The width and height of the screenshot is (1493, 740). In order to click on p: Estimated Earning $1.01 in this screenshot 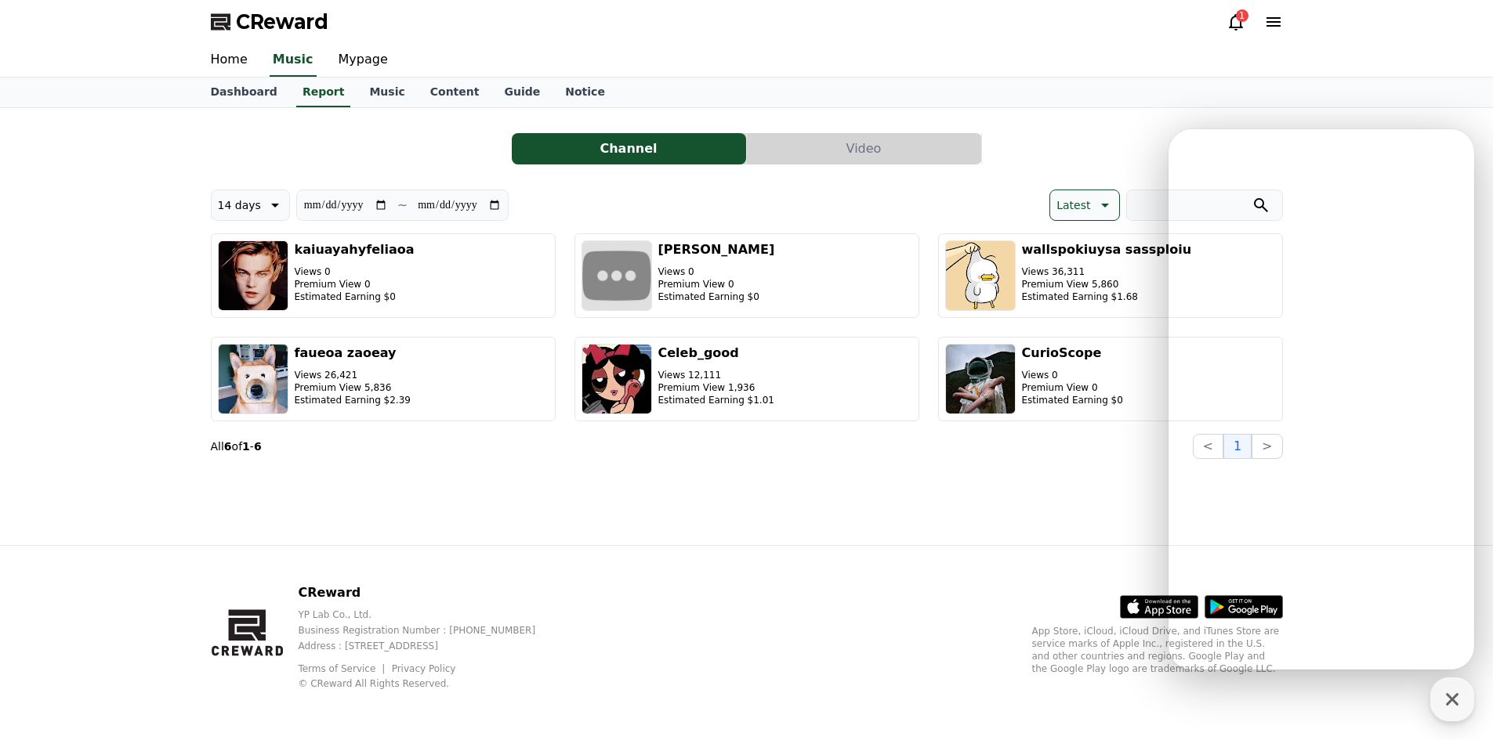, I will do `click(716, 400)`.